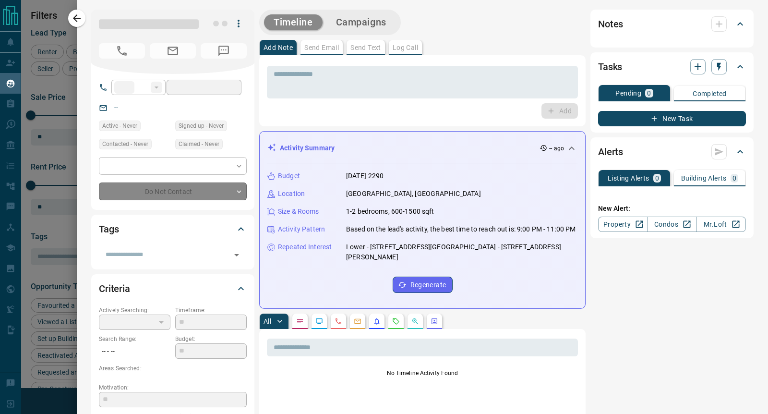  What do you see at coordinates (361, 22) in the screenshot?
I see `button: Campaigns` at bounding box center [361, 22].